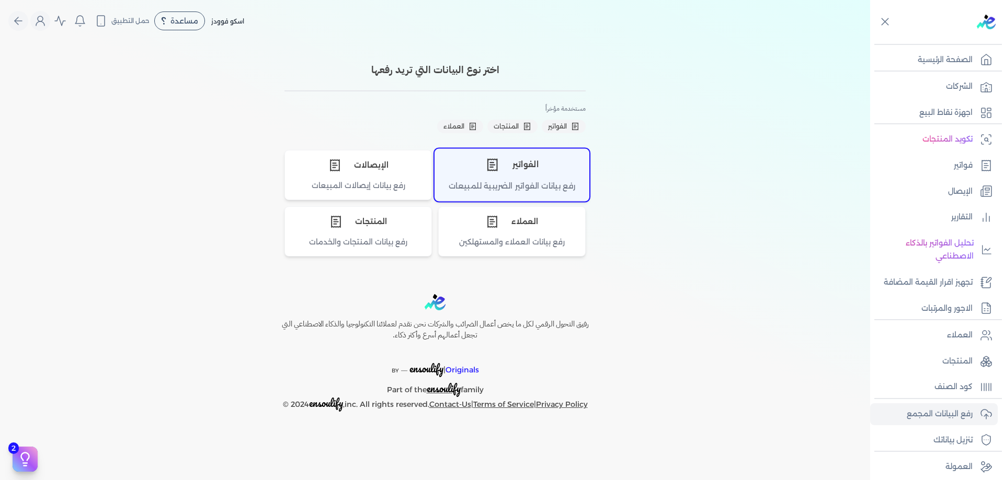 The width and height of the screenshot is (1004, 480). I want to click on p: تكويد المنتجات, so click(947, 140).